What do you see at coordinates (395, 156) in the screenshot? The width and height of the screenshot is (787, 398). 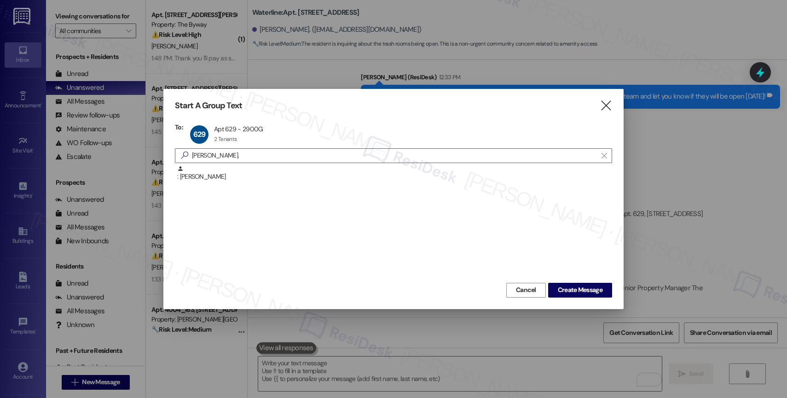 I see `input: Search for any contact or apartment` at bounding box center [395, 156].